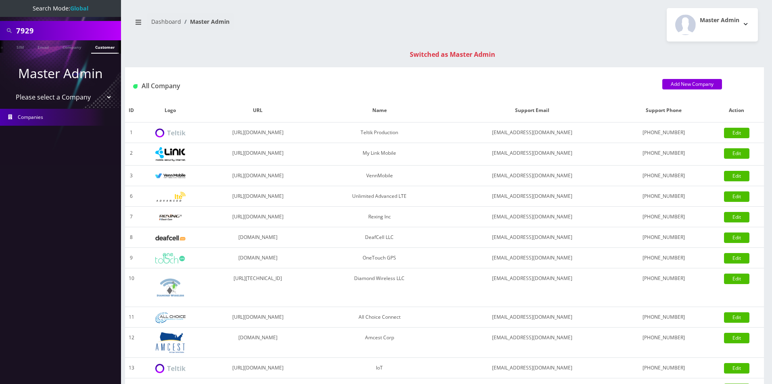  I want to click on img: All Company, so click(135, 86).